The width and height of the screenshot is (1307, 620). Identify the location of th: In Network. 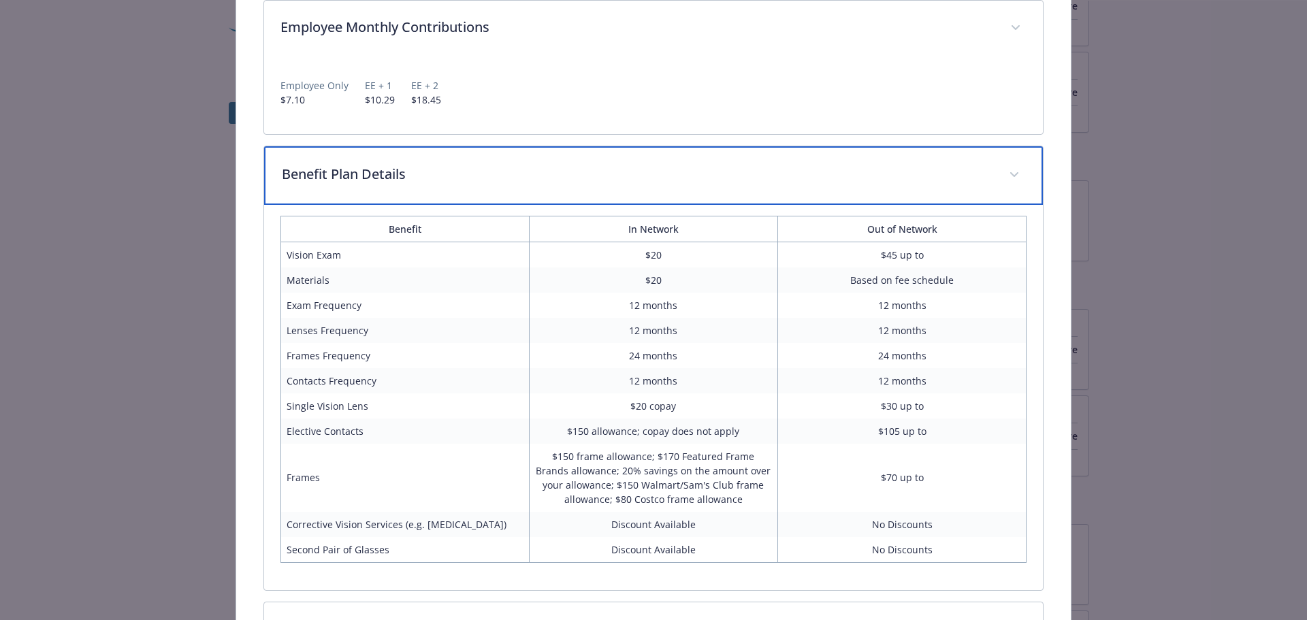
(653, 229).